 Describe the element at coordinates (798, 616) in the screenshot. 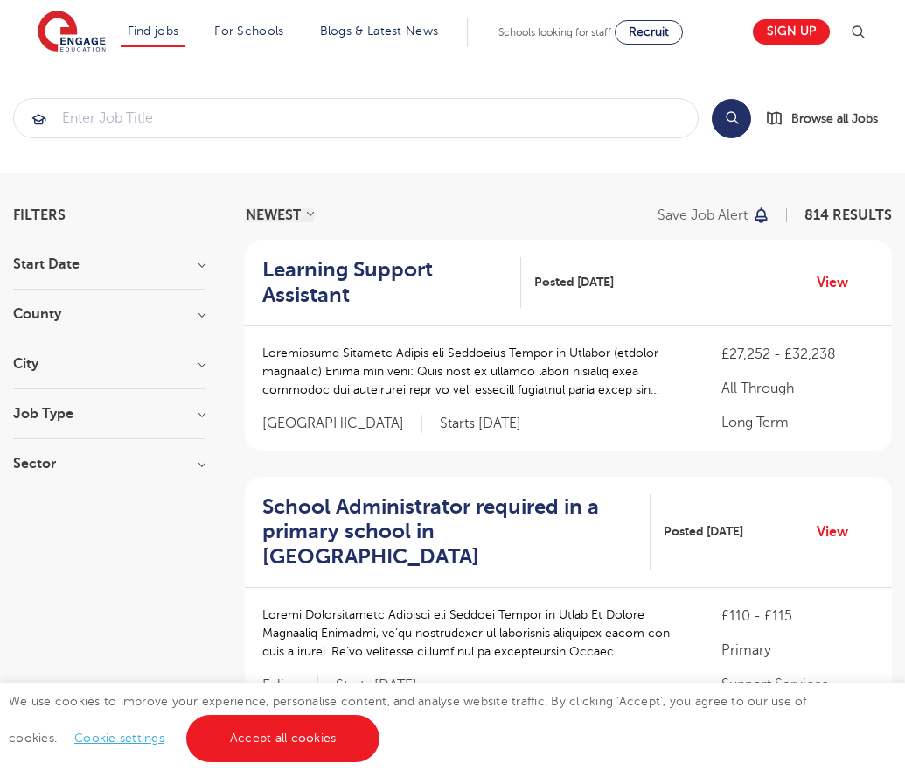

I see `p: £110 - £115` at that location.